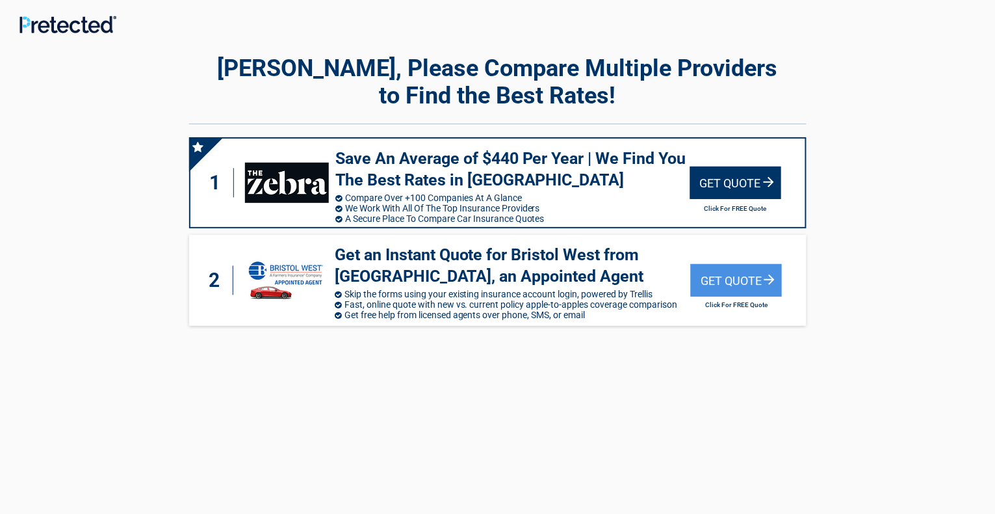 Image resolution: width=995 pixels, height=514 pixels. I want to click on li: A Secure Place To Compare Car Insurance Quotes, so click(513, 218).